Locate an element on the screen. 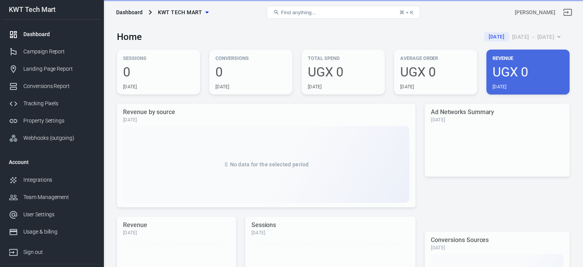  a: Usage & billing is located at coordinates (52, 231).